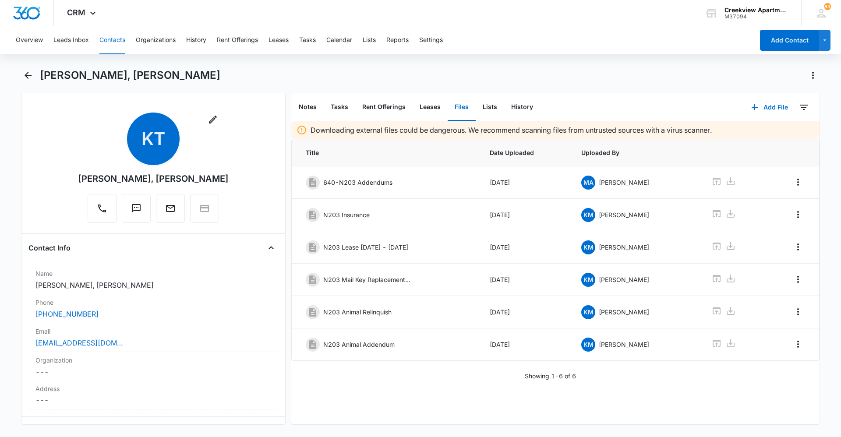  Describe the element at coordinates (525, 152) in the screenshot. I see `span: Date Uploaded` at that location.